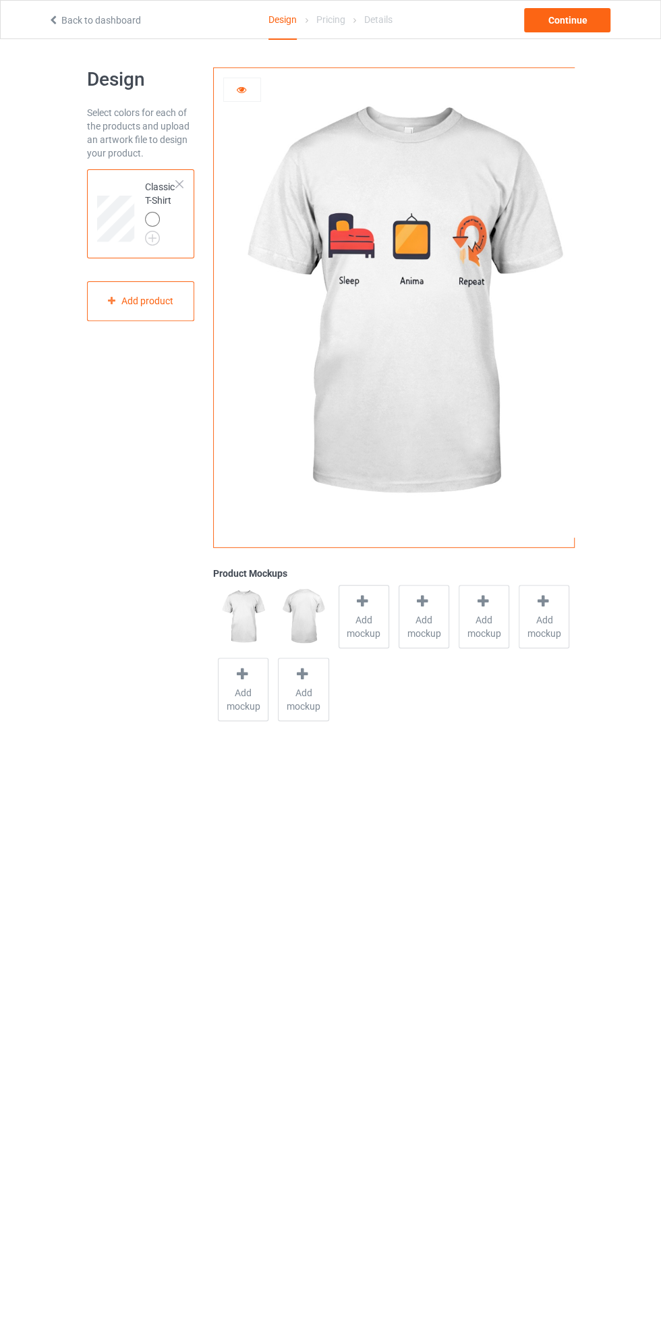  I want to click on div: Design, so click(283, 20).